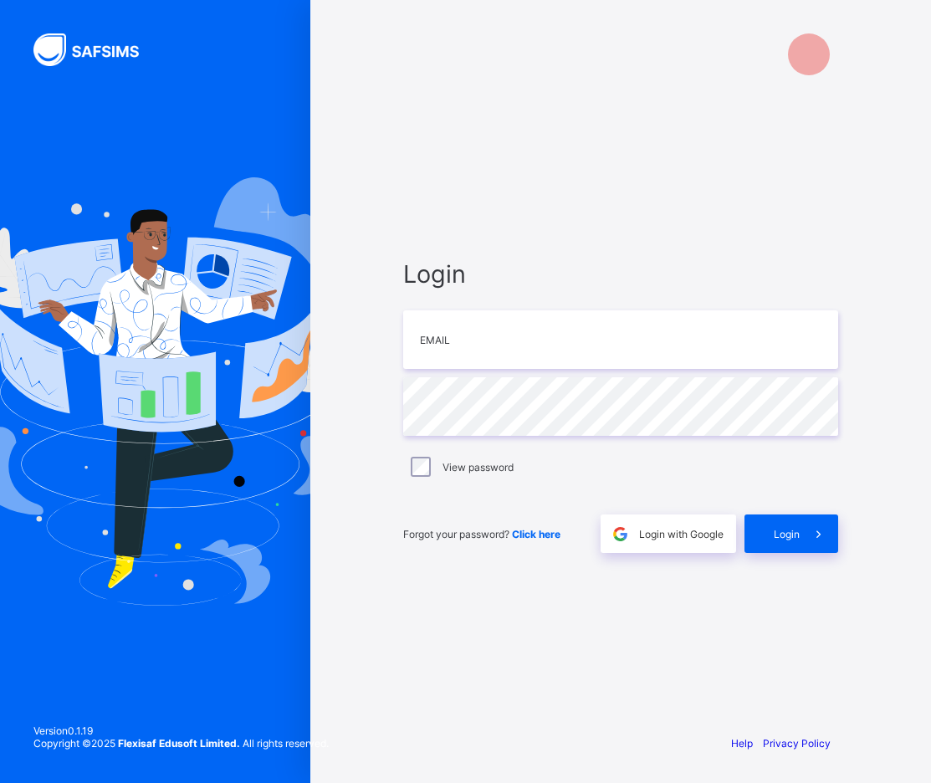 Image resolution: width=931 pixels, height=783 pixels. I want to click on a: Click here, so click(536, 534).